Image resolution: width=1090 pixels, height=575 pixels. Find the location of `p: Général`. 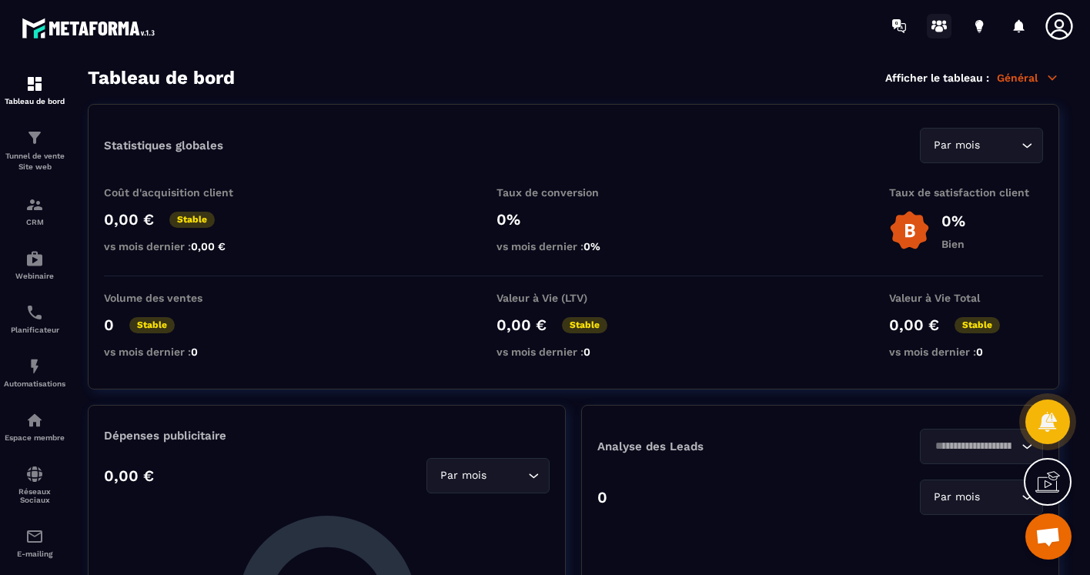

p: Général is located at coordinates (1028, 78).